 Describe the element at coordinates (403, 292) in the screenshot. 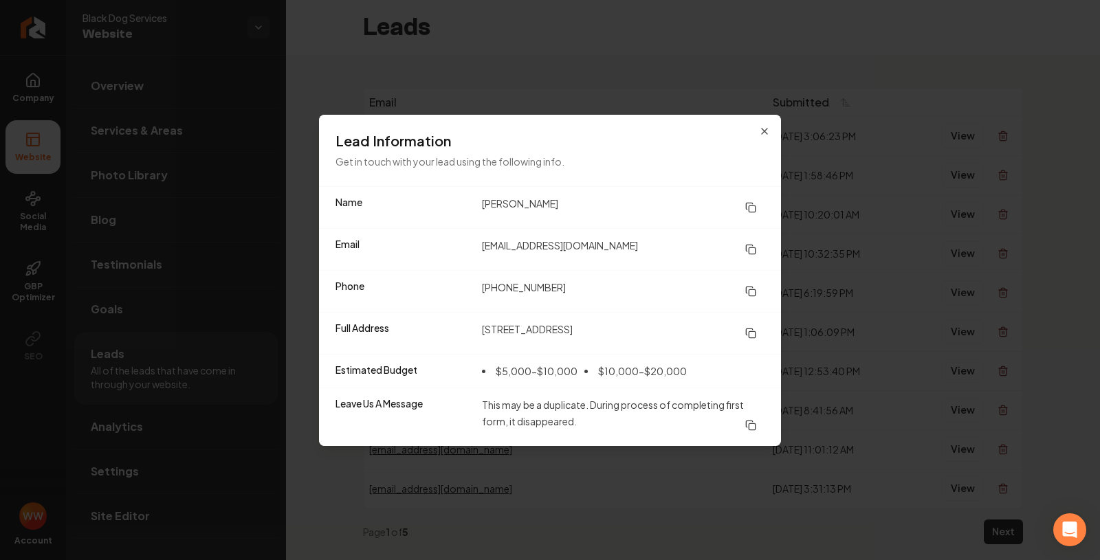

I see `dt: Phone` at that location.